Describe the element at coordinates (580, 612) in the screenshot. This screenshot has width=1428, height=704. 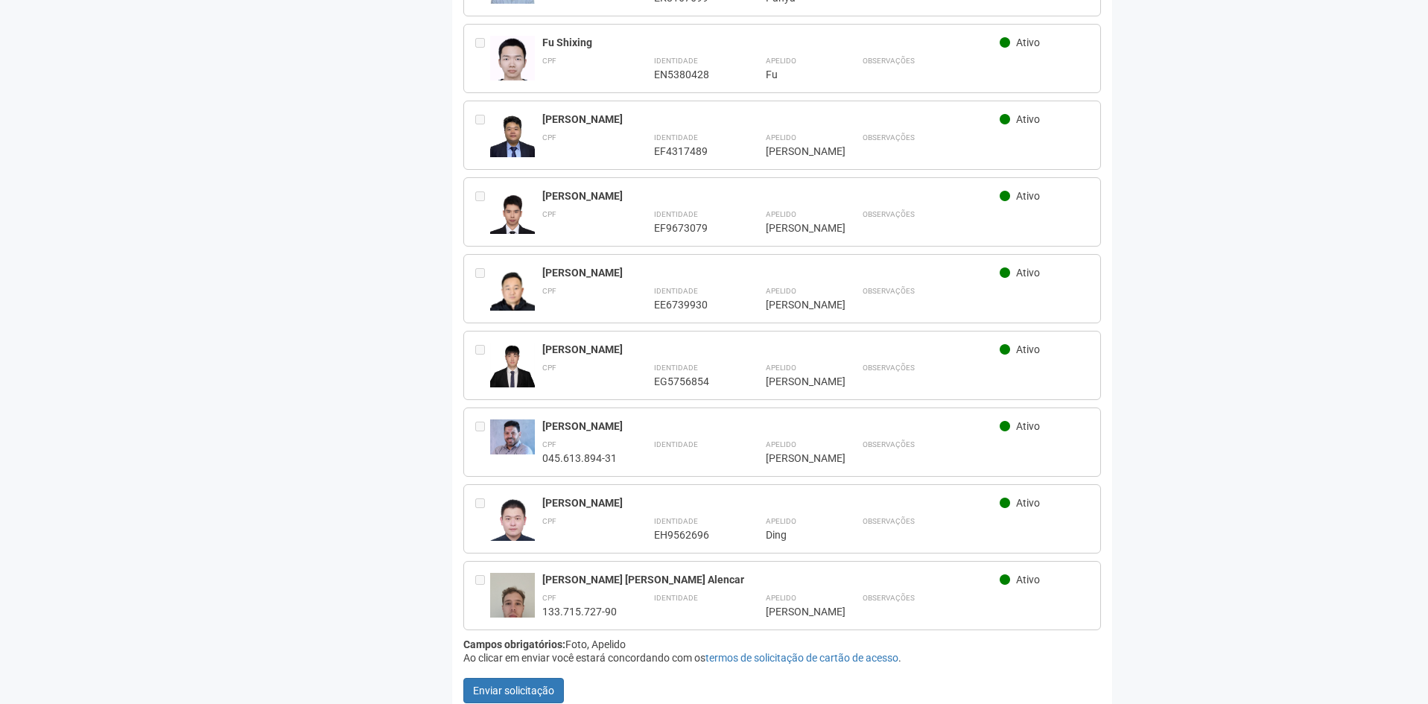
I see `div: 133.715.727-90` at that location.